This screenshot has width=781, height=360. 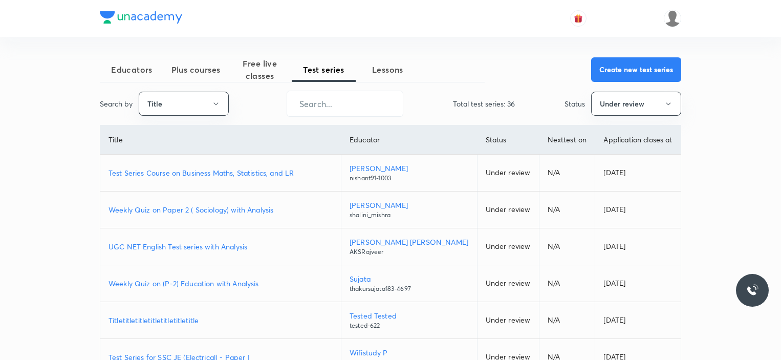 What do you see at coordinates (324, 70) in the screenshot?
I see `span: Test series` at bounding box center [324, 70].